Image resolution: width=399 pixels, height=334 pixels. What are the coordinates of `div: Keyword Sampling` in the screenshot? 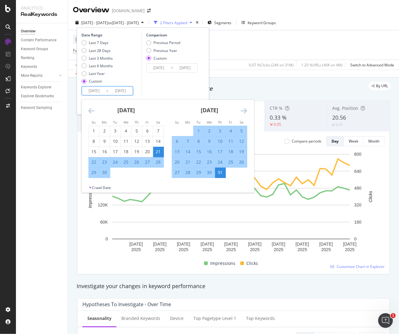 It's located at (36, 108).